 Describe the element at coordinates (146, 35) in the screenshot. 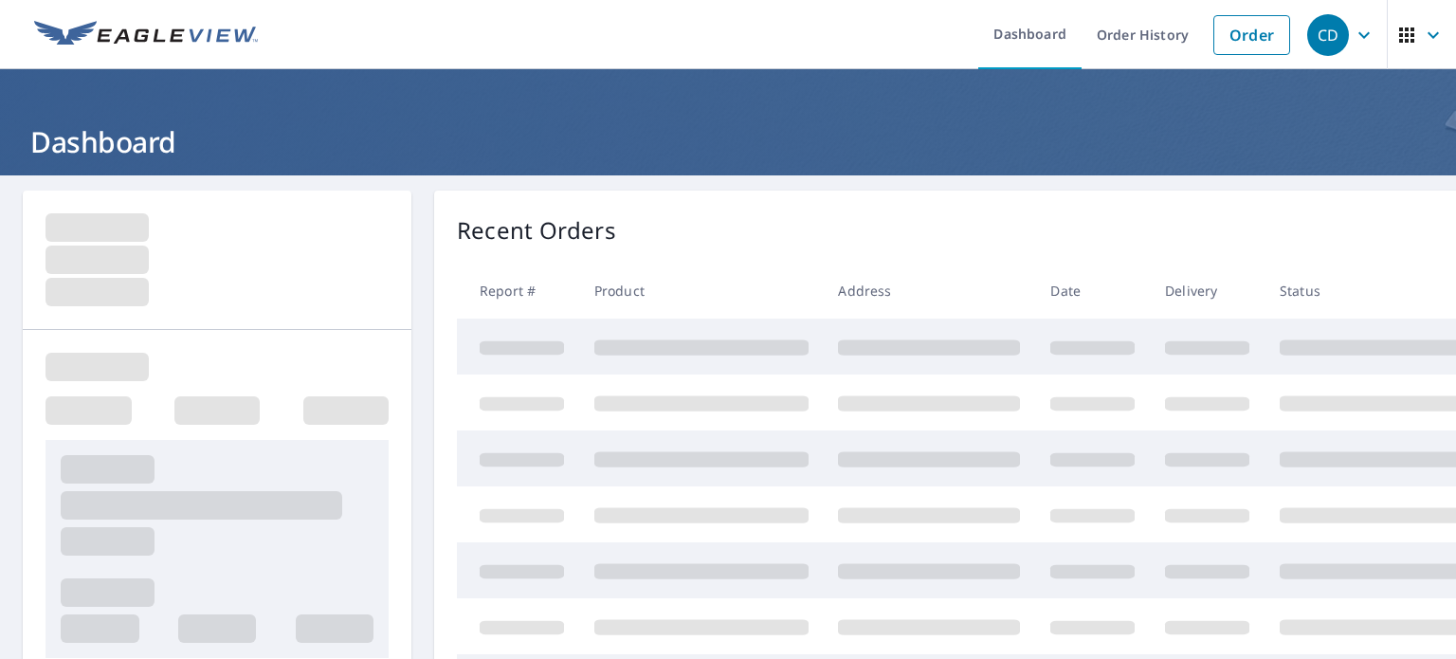

I see `img: EV Logo` at that location.